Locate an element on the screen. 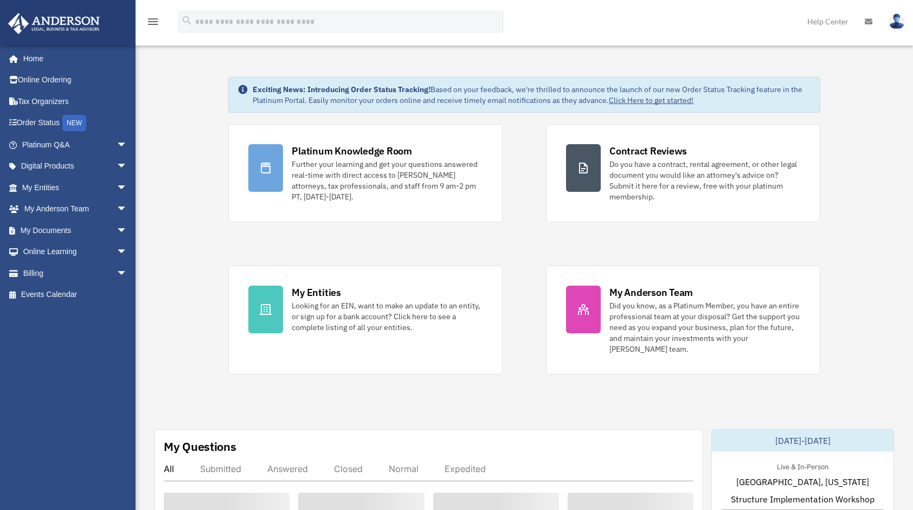 The width and height of the screenshot is (913, 510). a: Click Here to get started! is located at coordinates (651, 100).